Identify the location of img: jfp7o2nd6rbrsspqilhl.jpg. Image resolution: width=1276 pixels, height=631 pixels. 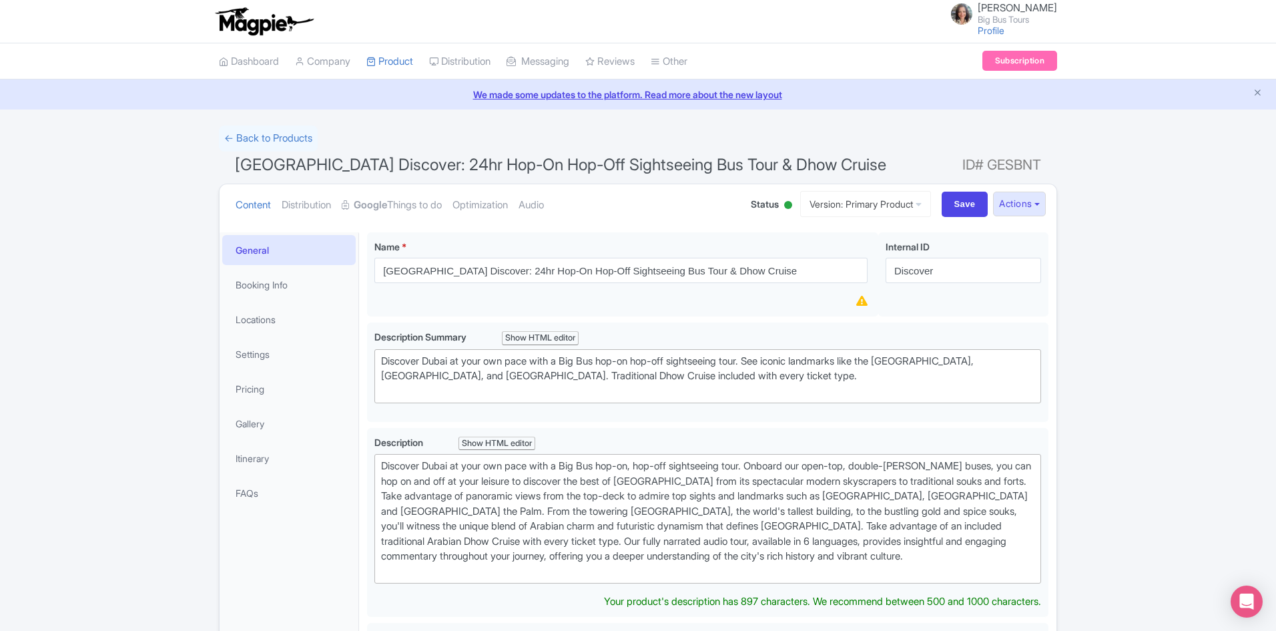
(962, 14).